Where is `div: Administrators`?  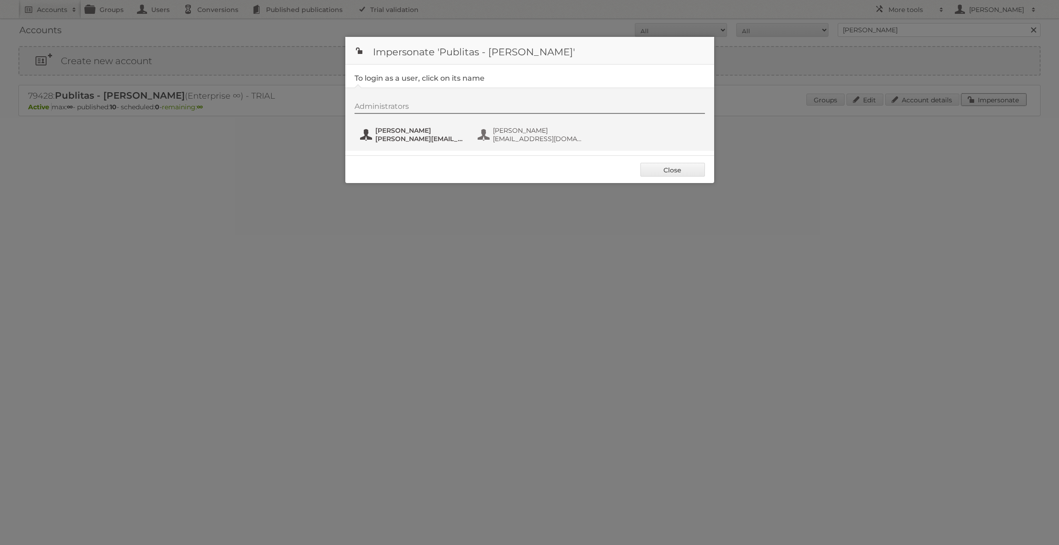 div: Administrators is located at coordinates (530, 108).